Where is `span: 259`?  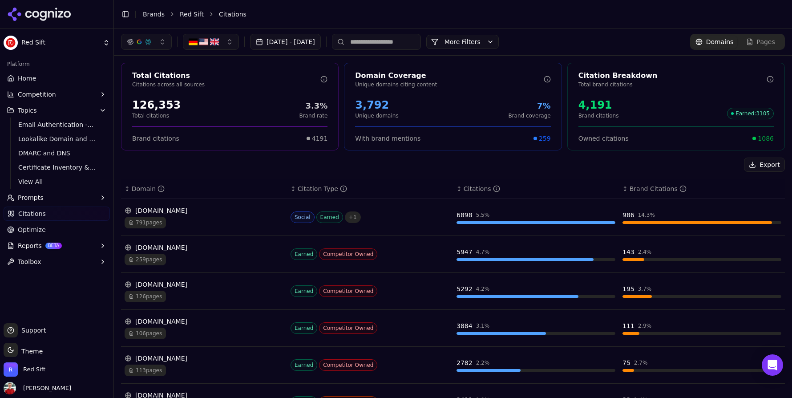 span: 259 is located at coordinates (544, 138).